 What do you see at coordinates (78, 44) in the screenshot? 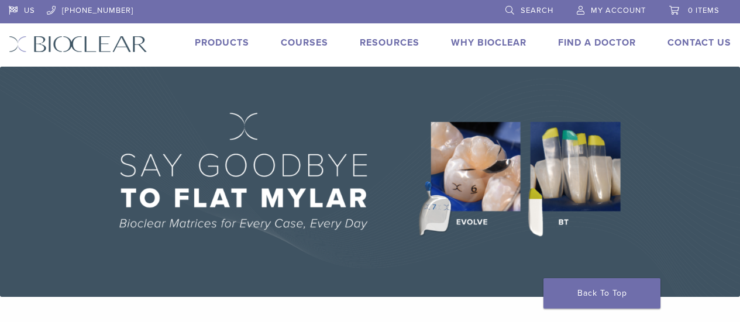
I see `img: Bioclear` at bounding box center [78, 44].